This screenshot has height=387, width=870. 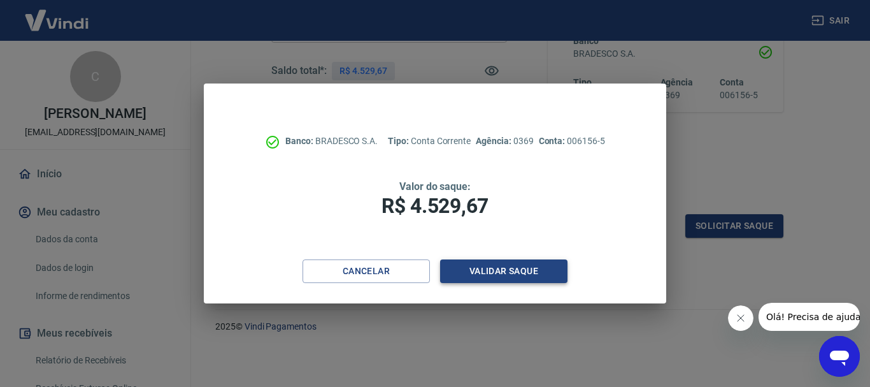 What do you see at coordinates (572, 141) in the screenshot?
I see `p: 006156-5` at bounding box center [572, 141].